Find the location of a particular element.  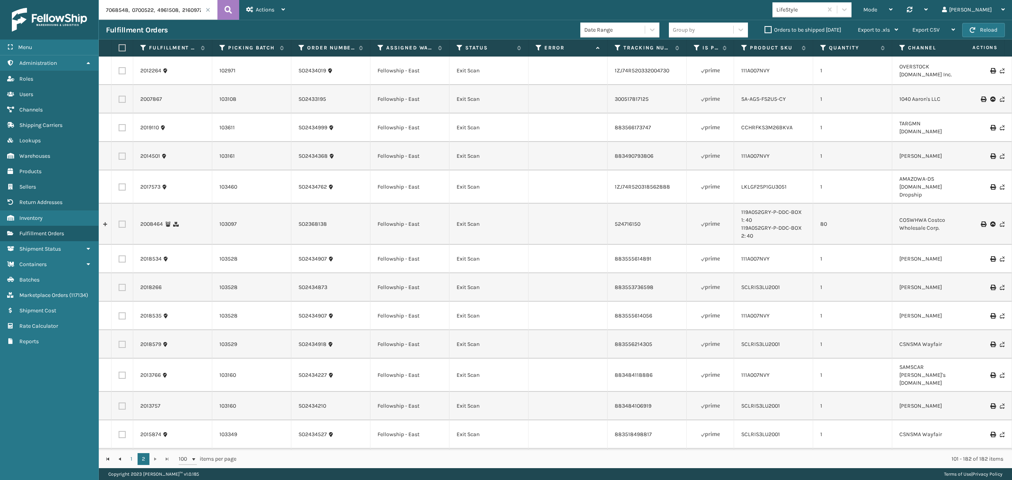

a: SO2434907 is located at coordinates (313, 316).